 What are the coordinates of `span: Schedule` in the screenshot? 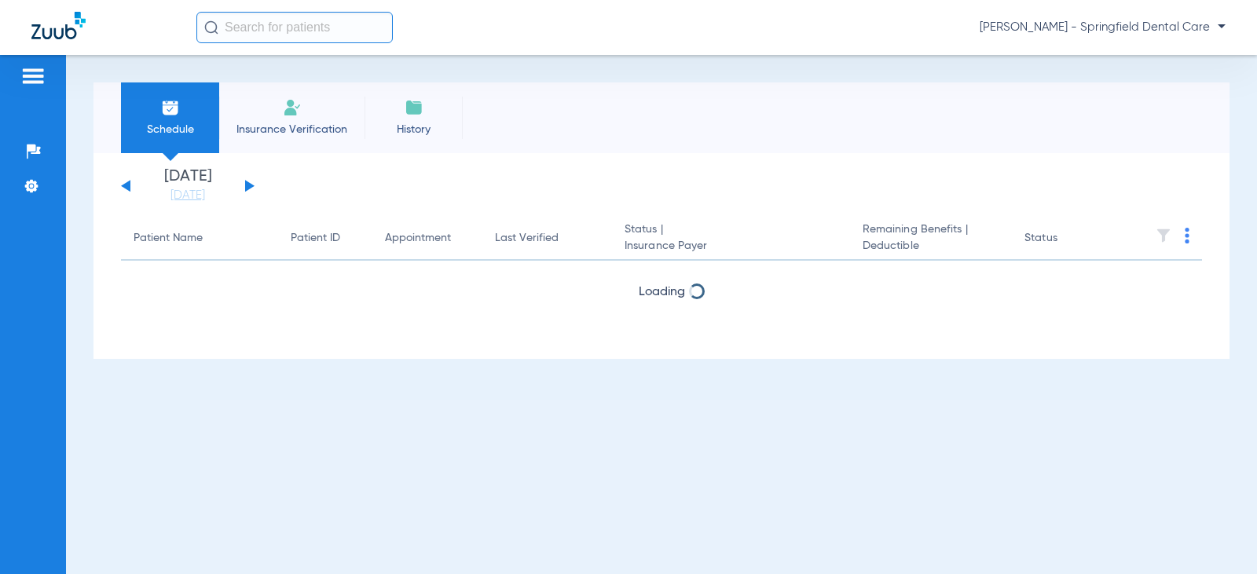 It's located at (170, 130).